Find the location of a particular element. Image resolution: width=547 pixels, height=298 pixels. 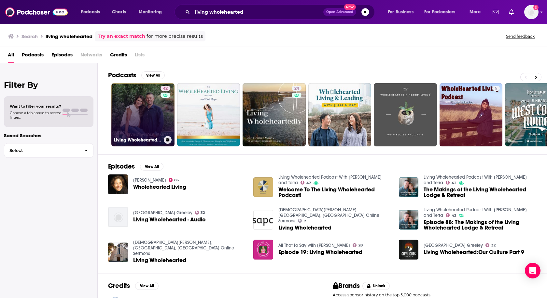

button: Show profile menu is located at coordinates (531, 12).